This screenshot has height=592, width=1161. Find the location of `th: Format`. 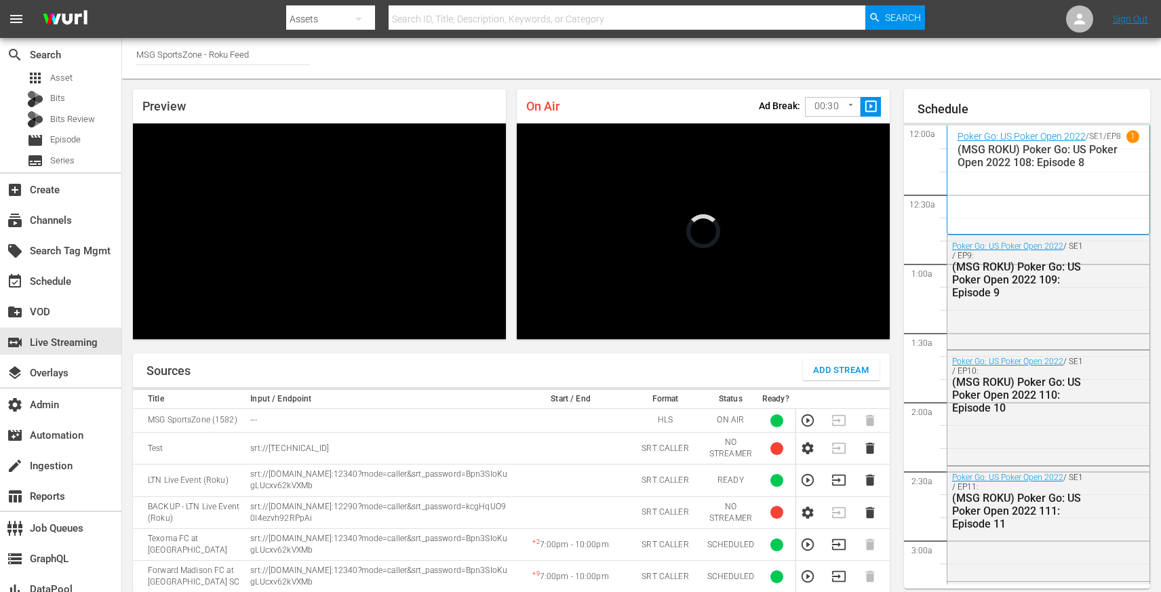

th: Format is located at coordinates (666, 400).